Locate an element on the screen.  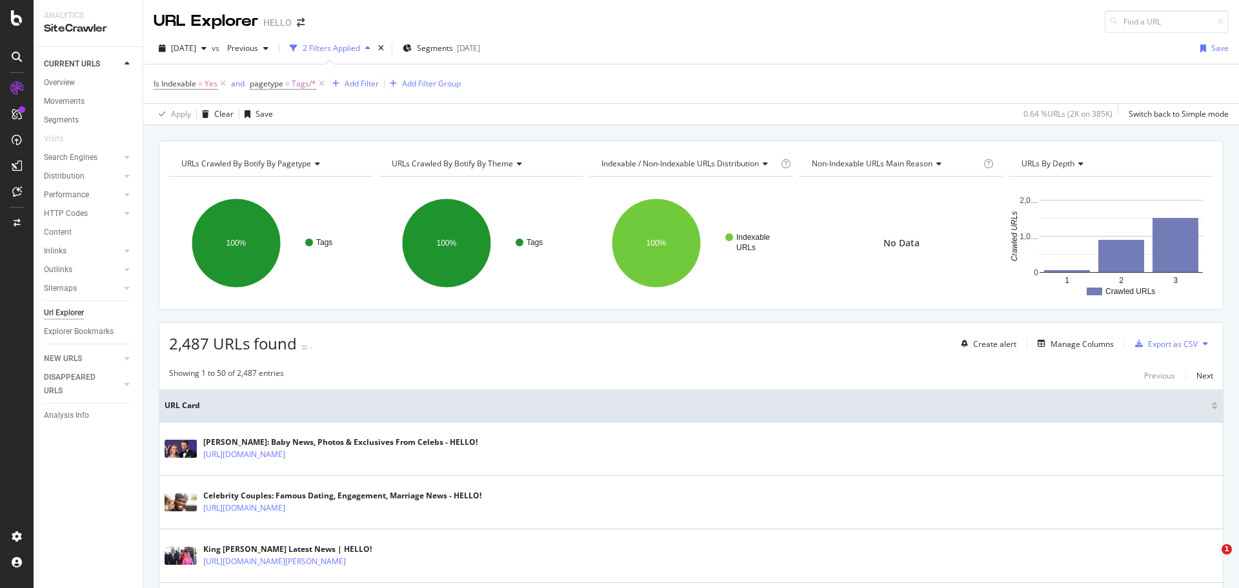
div: Inlinks is located at coordinates (55, 251).